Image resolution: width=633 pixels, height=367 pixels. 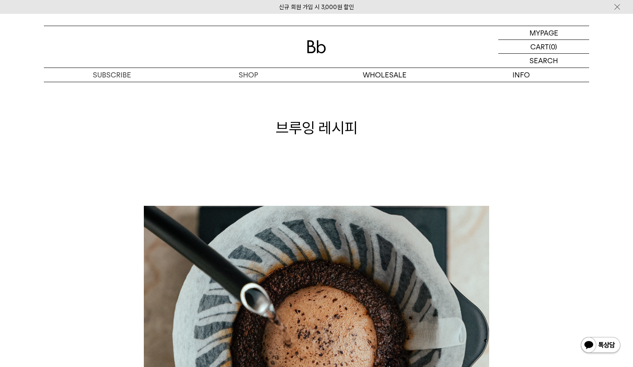 What do you see at coordinates (316, 128) in the screenshot?
I see `h1: 브루잉 레시피` at bounding box center [316, 128].